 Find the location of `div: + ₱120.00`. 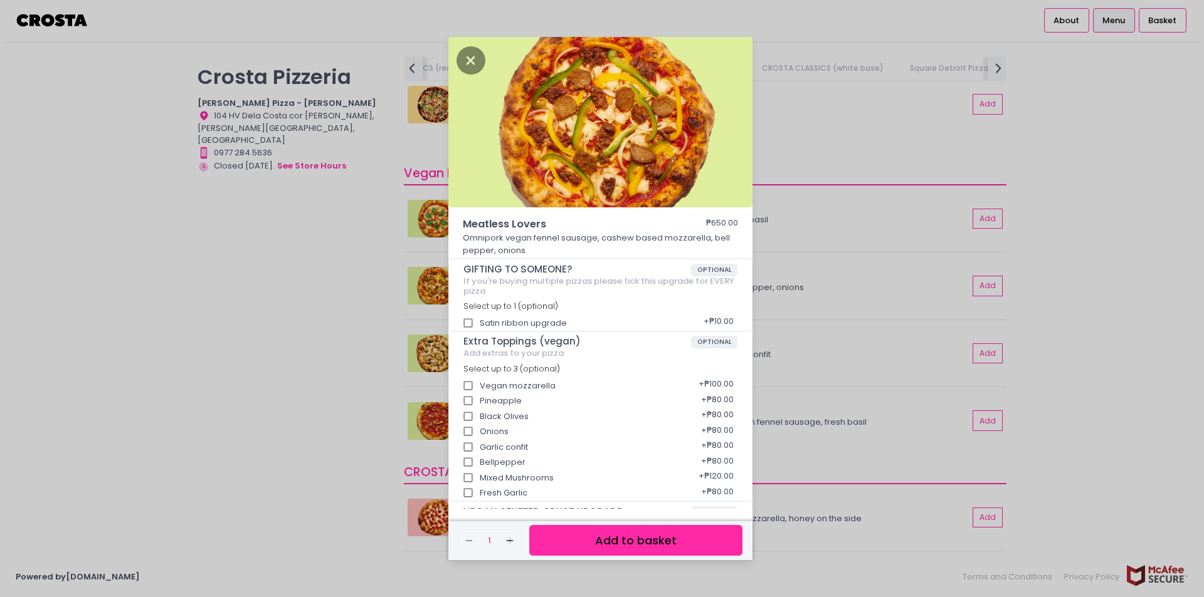

div: + ₱120.00 is located at coordinates (715, 478).